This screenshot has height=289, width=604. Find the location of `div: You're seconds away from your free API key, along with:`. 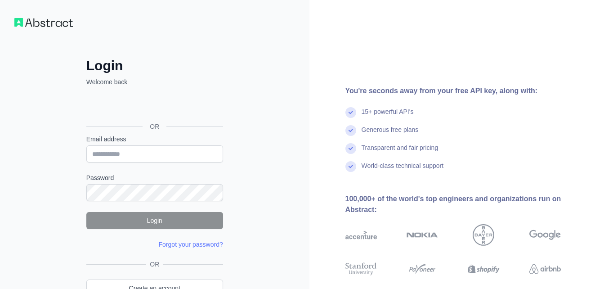

div: You're seconds away from your free API key, along with: is located at coordinates (467, 91).